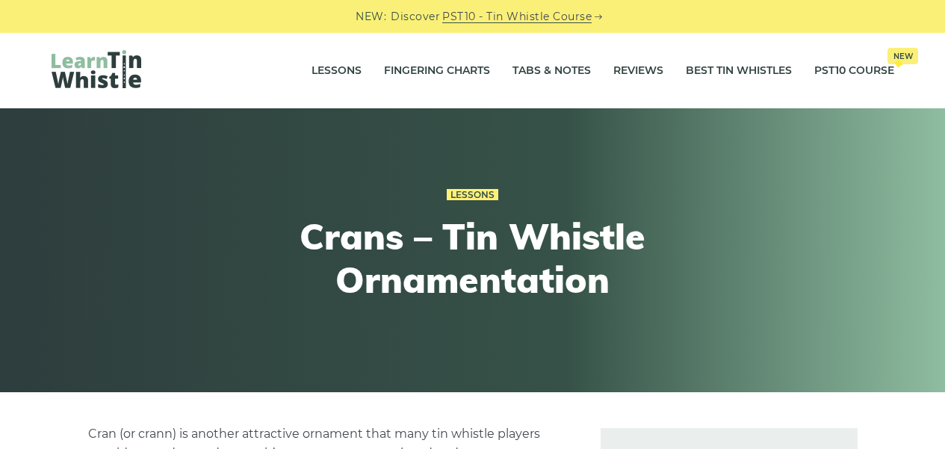 Image resolution: width=945 pixels, height=449 pixels. I want to click on img: LearnTinWhistle.com, so click(96, 69).